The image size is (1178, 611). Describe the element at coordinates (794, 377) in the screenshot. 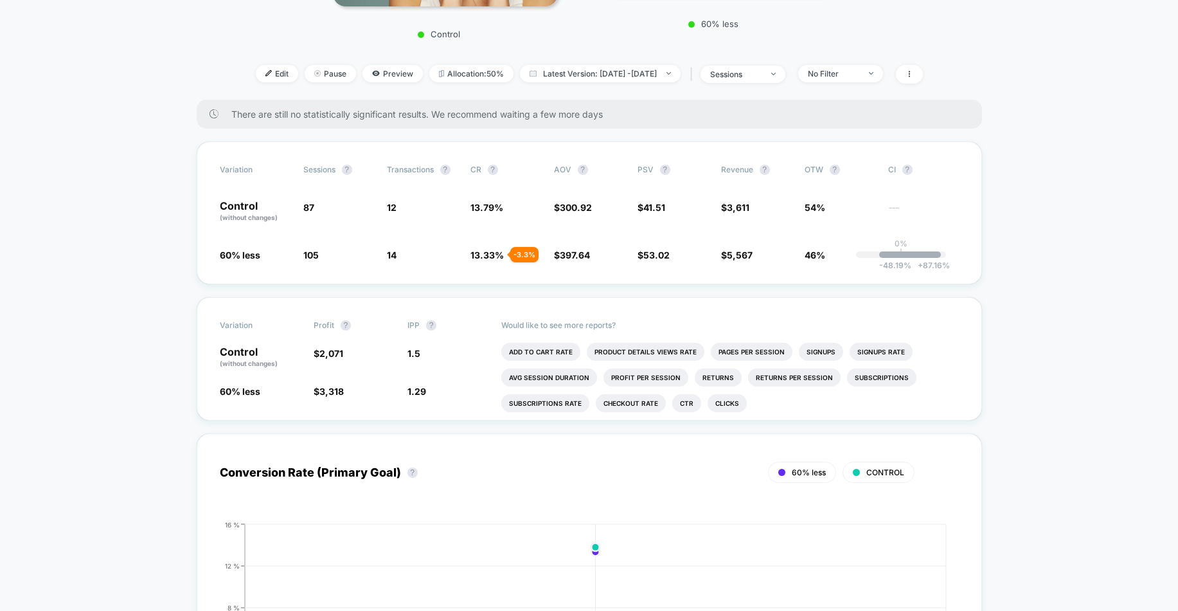

I see `li: Returns Per Session` at that location.